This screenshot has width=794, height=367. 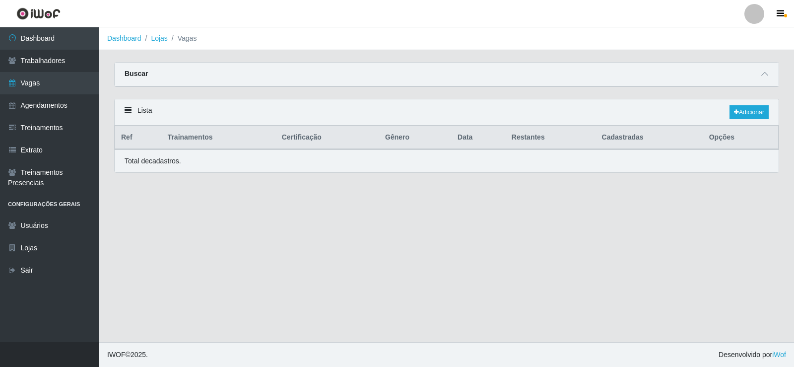 What do you see at coordinates (182, 38) in the screenshot?
I see `li: Vagas` at bounding box center [182, 38].